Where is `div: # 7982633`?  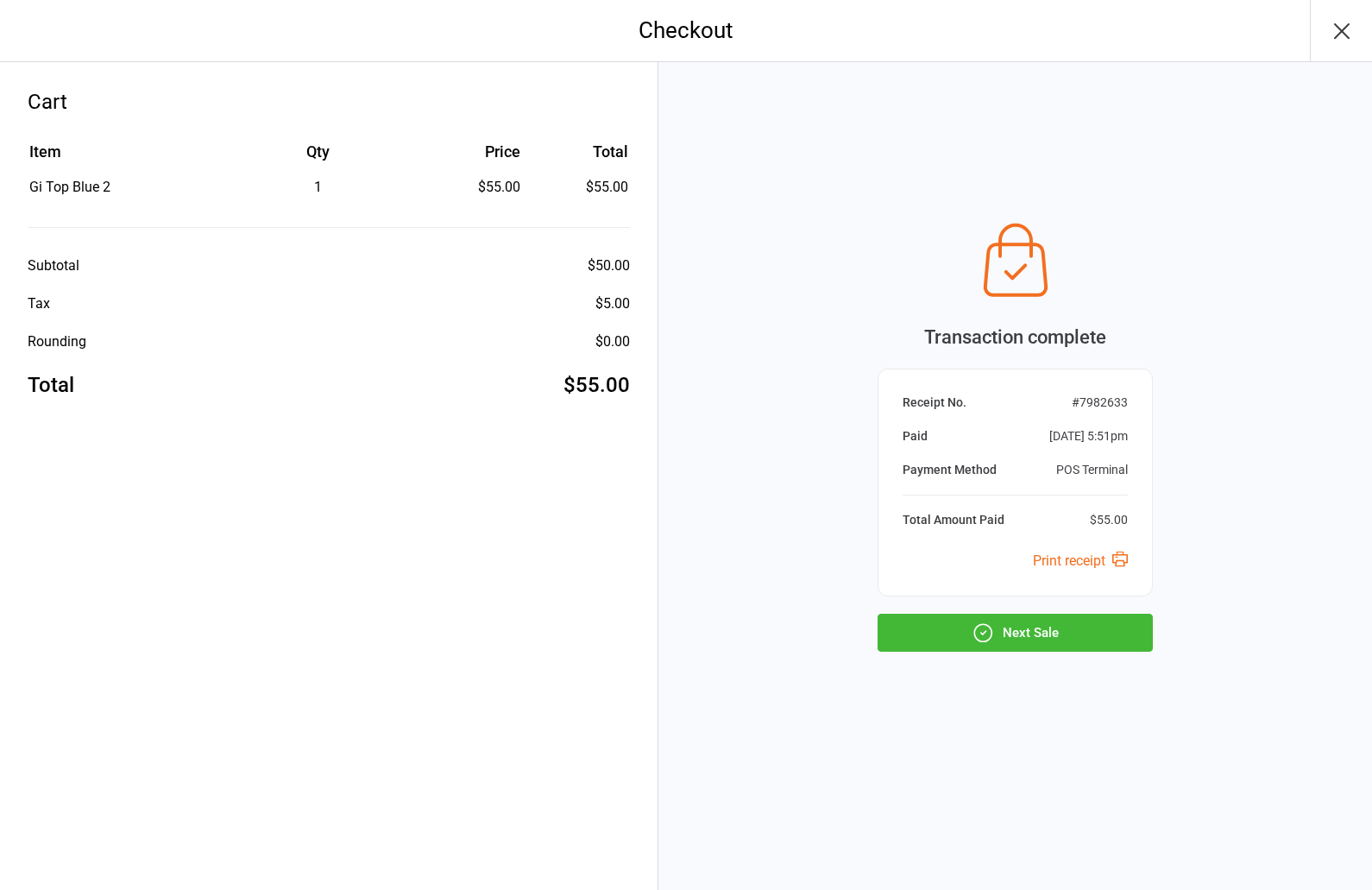
div: # 7982633 is located at coordinates (1099, 402).